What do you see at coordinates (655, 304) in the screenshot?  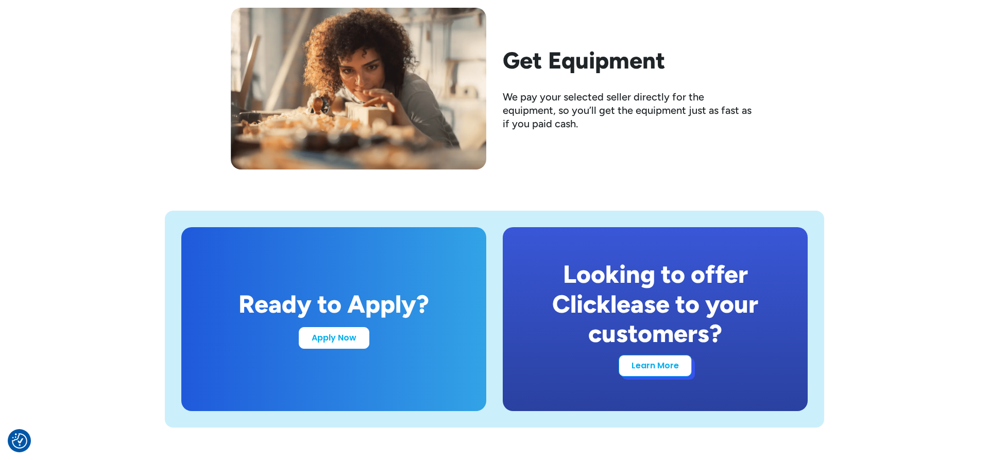 I see `div: Looking to offer Clicklease to your customers?` at bounding box center [655, 304].